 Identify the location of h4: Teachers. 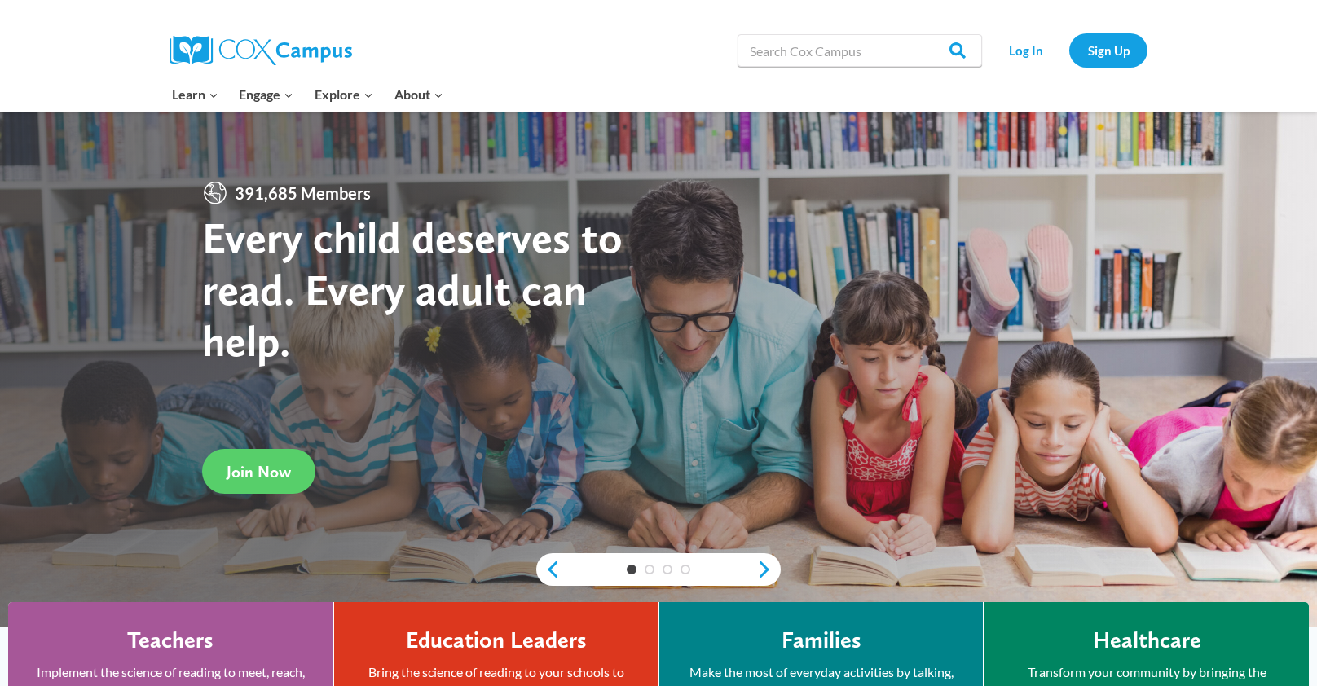
(170, 640).